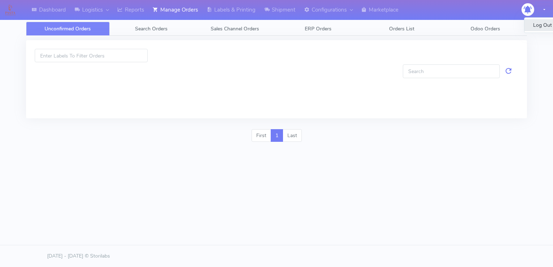 The width and height of the screenshot is (553, 267). What do you see at coordinates (277, 136) in the screenshot?
I see `a: 1` at bounding box center [277, 136].